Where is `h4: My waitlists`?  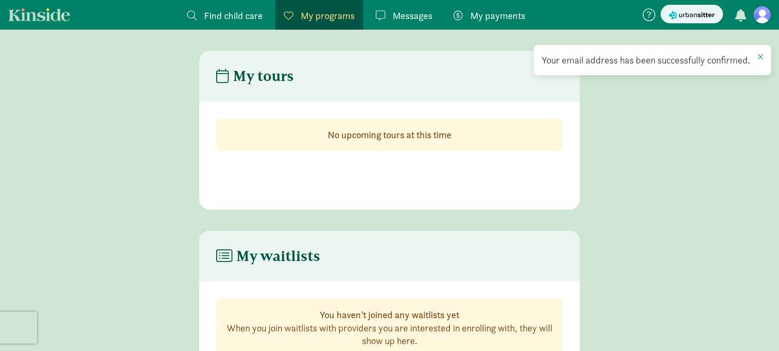 h4: My waitlists is located at coordinates (268, 256).